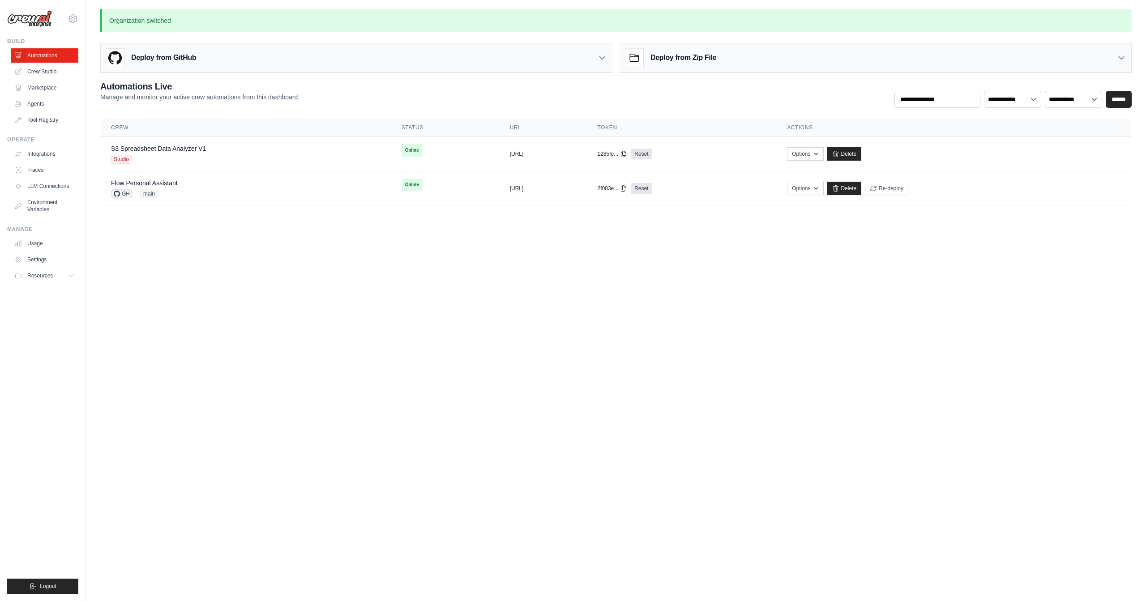 The width and height of the screenshot is (1146, 601). I want to click on span: GH, so click(122, 194).